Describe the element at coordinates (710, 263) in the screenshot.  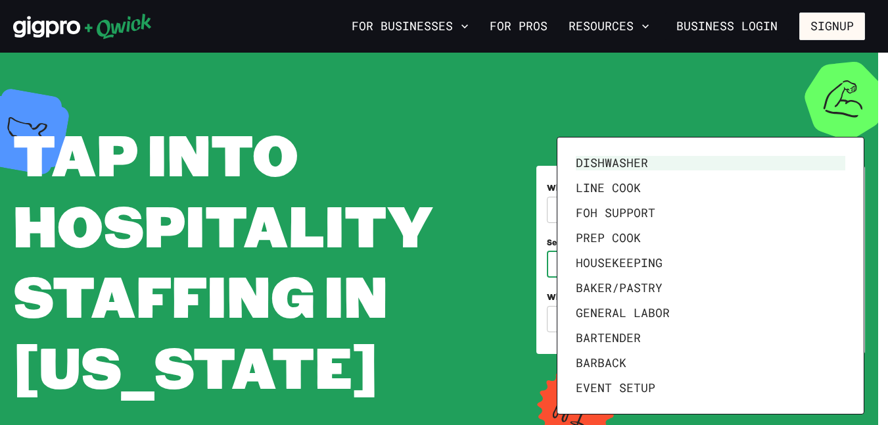
I see `li: Housekeeping` at that location.